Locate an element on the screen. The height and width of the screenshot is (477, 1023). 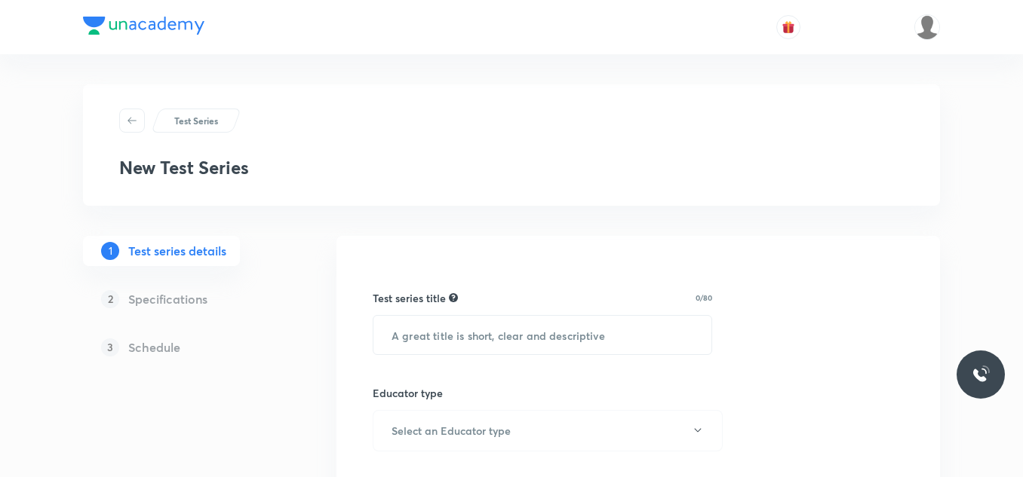
input: A great title is short, clear and descriptive is located at coordinates (542, 335).